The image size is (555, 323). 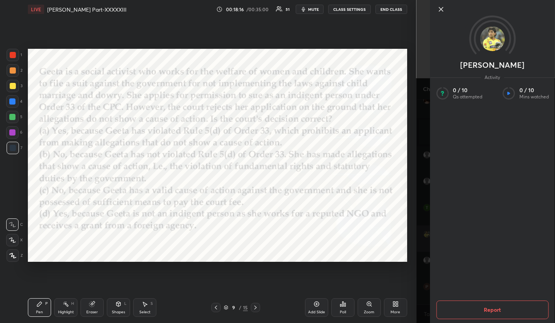 I want to click on button: End Class, so click(x=392, y=9).